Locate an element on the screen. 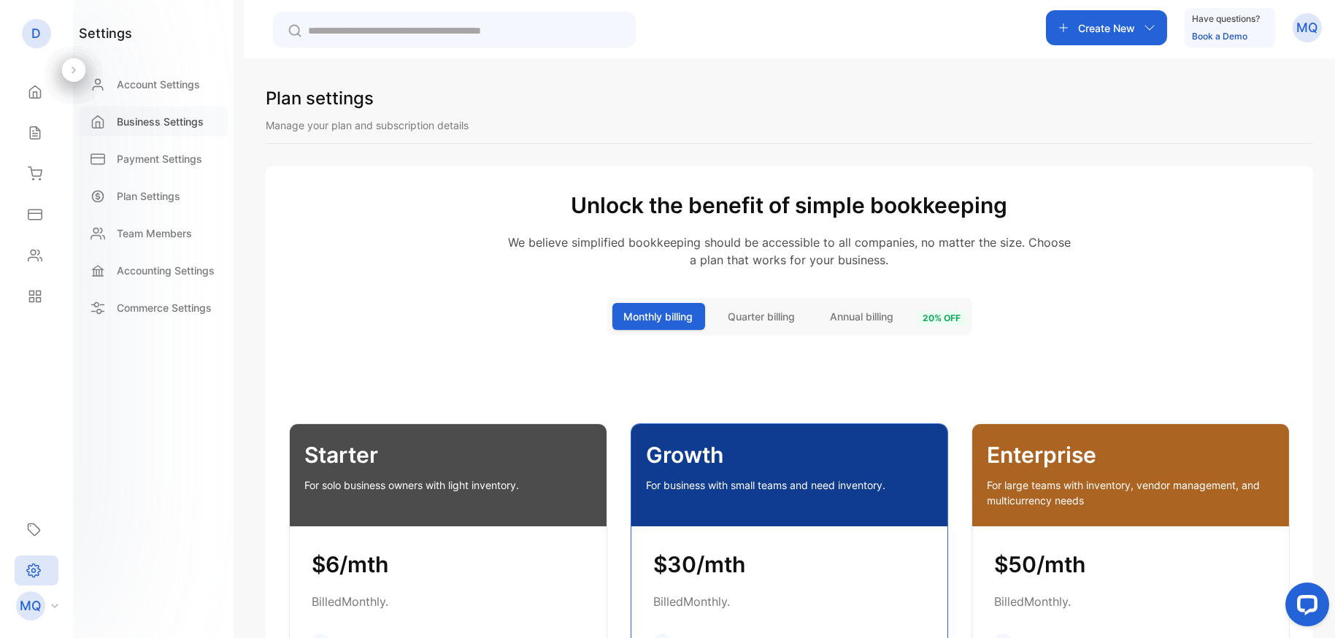 This screenshot has width=1335, height=638. a: Accounting Settings is located at coordinates (153, 270).